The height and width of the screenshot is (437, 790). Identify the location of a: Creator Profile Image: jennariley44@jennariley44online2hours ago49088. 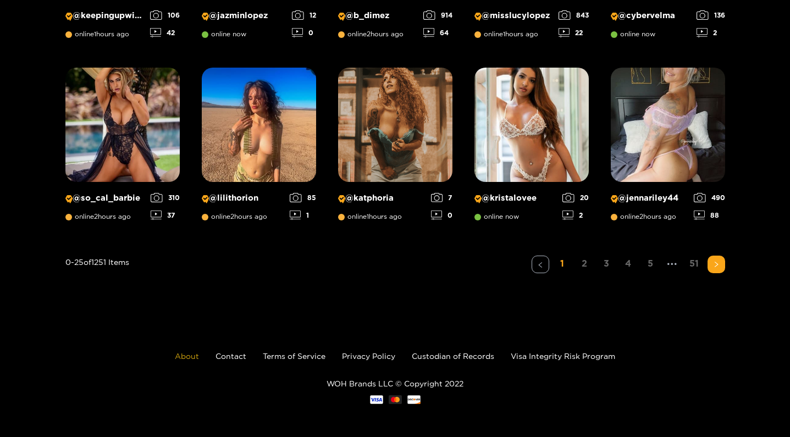
(668, 148).